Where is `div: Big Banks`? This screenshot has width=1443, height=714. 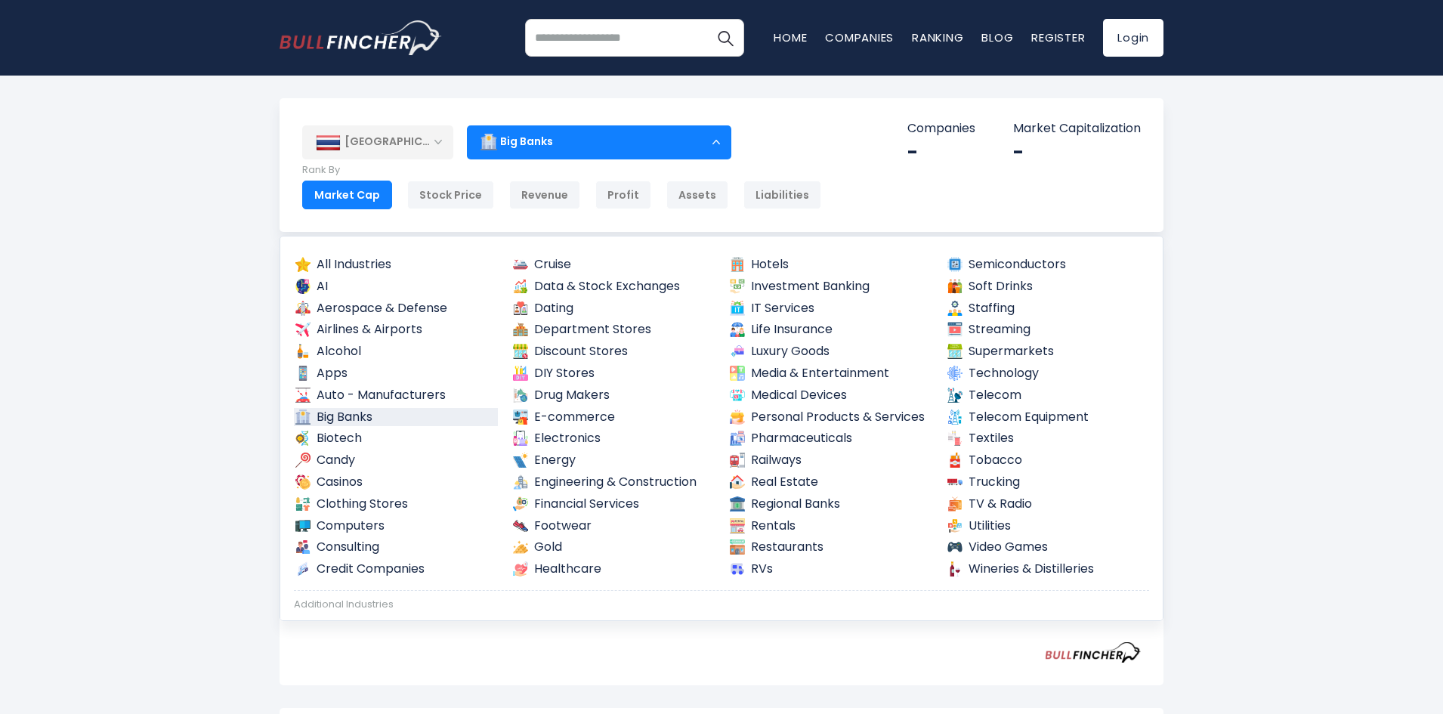
div: Big Banks is located at coordinates (599, 142).